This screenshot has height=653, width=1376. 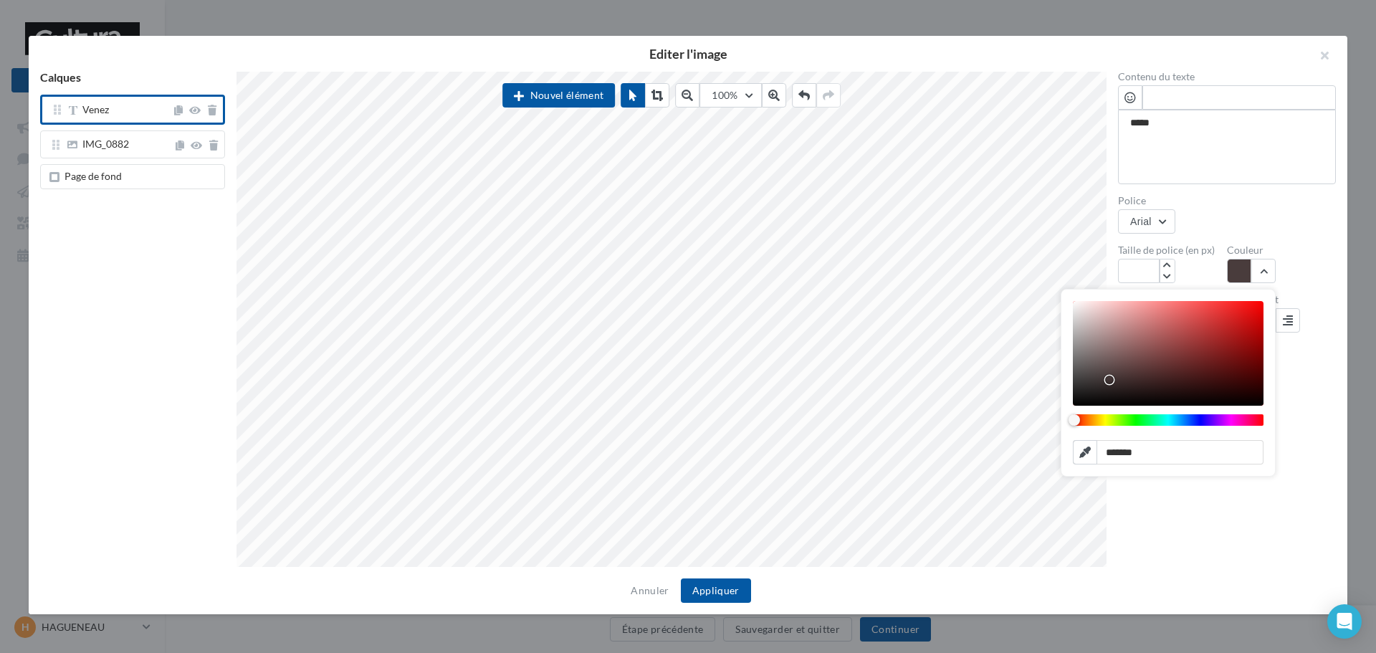 I want to click on div: Chrome color picker, so click(x=1168, y=383).